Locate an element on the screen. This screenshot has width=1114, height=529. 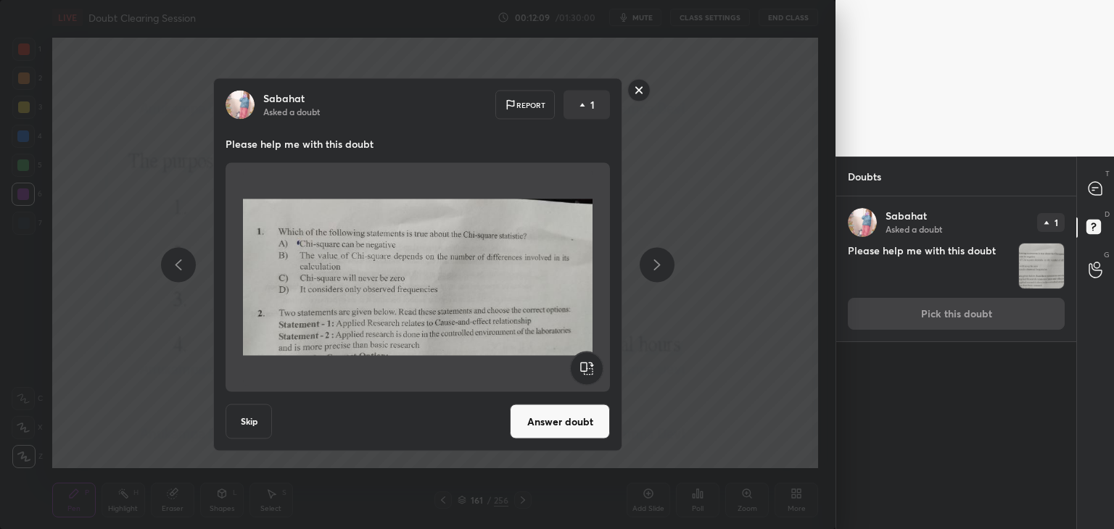
div: Report is located at coordinates (525, 105).